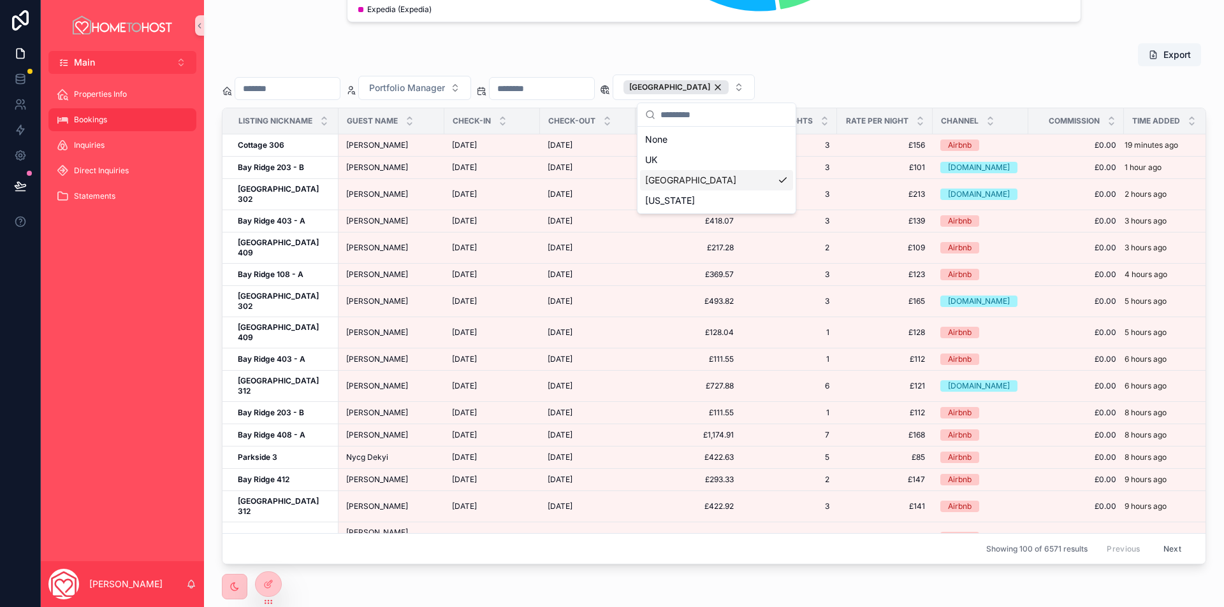  I want to click on span: £85, so click(885, 458).